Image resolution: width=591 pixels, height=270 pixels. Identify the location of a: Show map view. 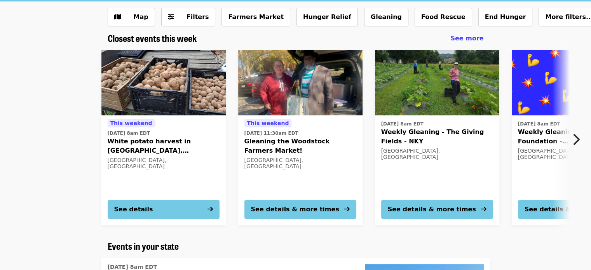
(131, 17).